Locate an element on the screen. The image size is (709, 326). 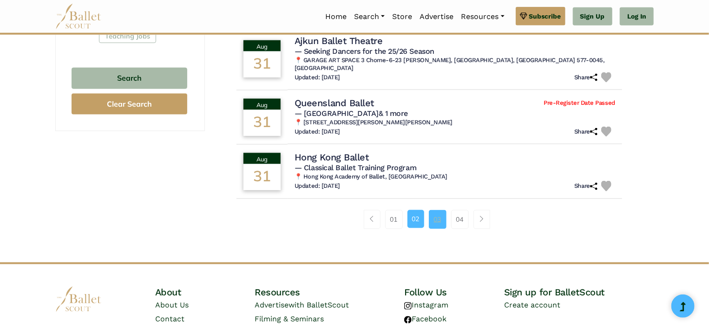
button: Clear Search is located at coordinates (129, 104).